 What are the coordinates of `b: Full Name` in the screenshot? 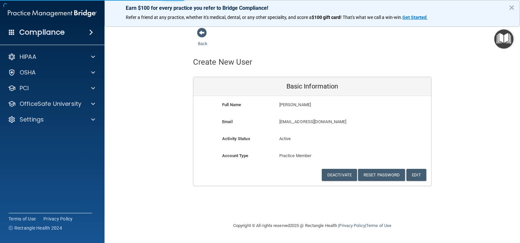 It's located at (231, 104).